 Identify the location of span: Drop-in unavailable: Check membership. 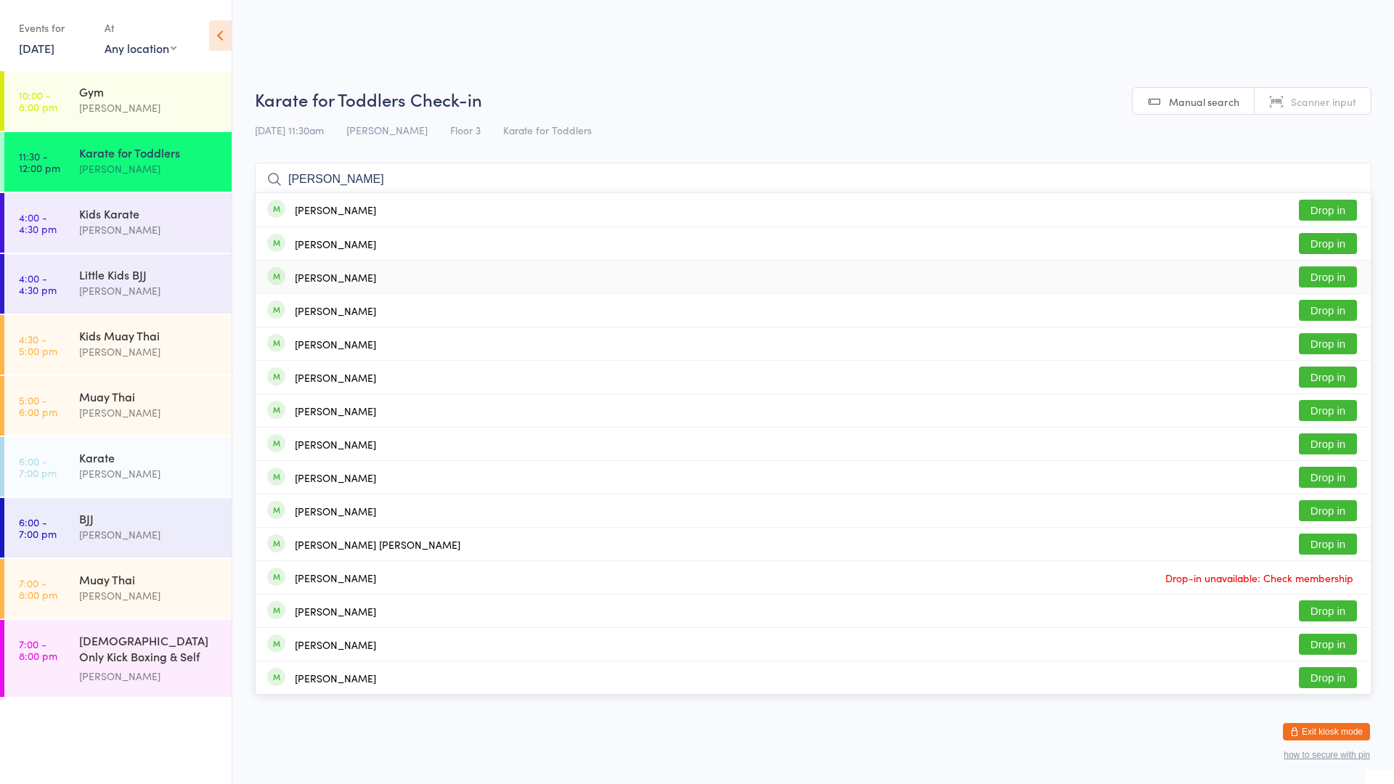
(1259, 578).